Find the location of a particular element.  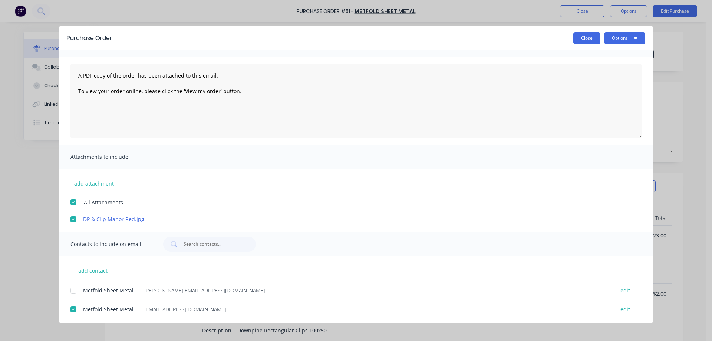

button: add contact is located at coordinates (93, 270).